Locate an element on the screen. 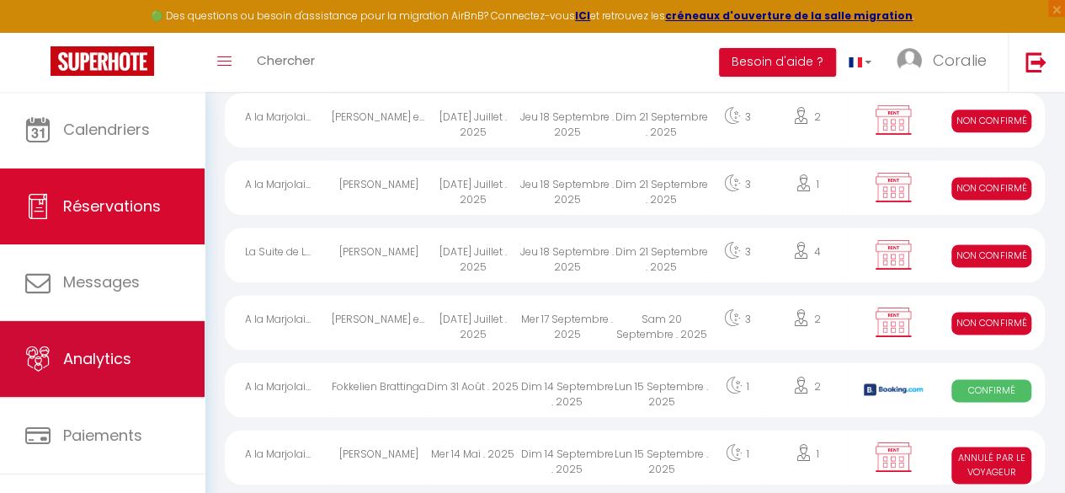 This screenshot has width=1065, height=493. a: créneaux d'ouverture de la salle migration is located at coordinates (789, 15).